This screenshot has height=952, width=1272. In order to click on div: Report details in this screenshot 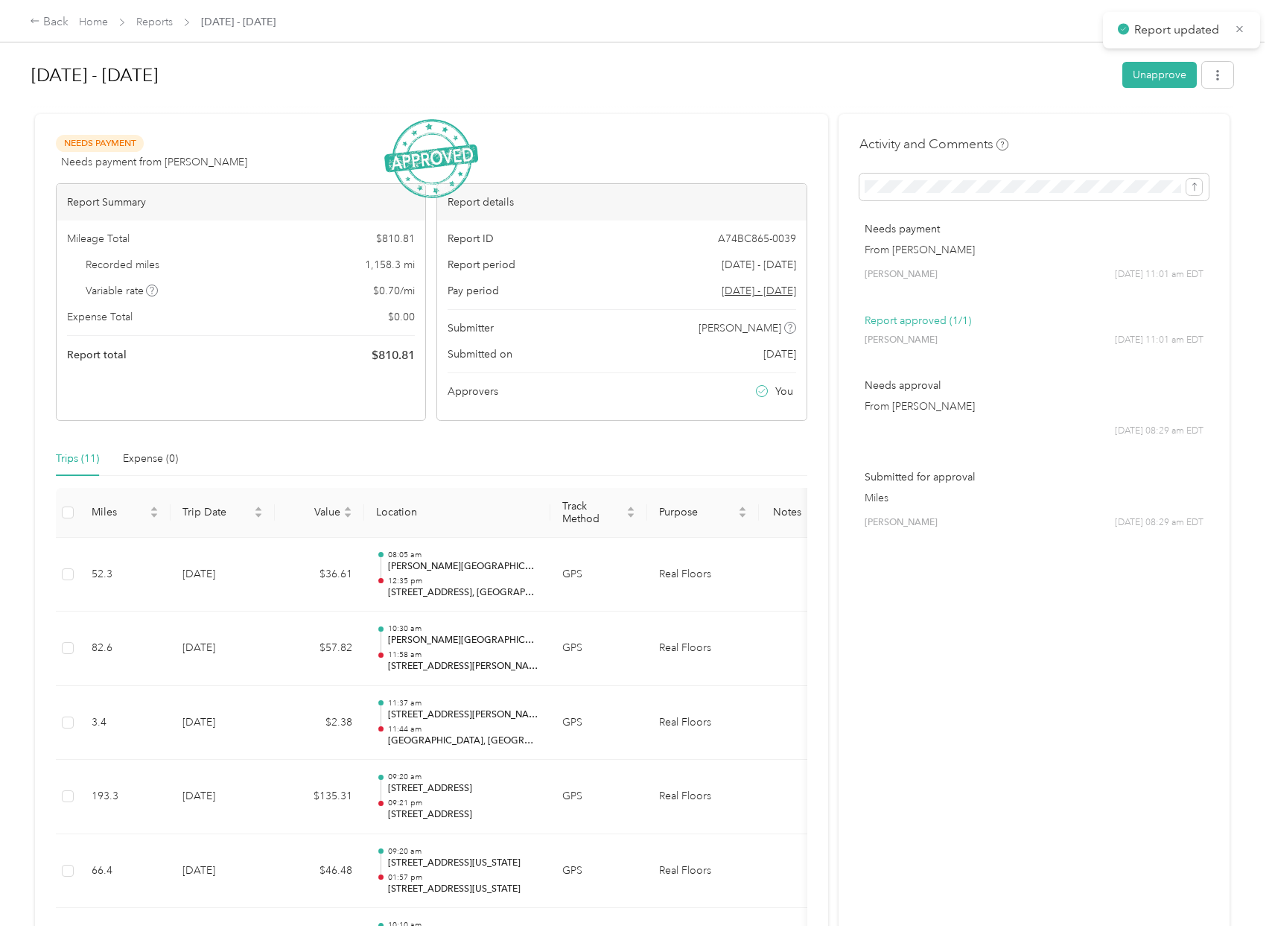, I will do `click(621, 201)`.